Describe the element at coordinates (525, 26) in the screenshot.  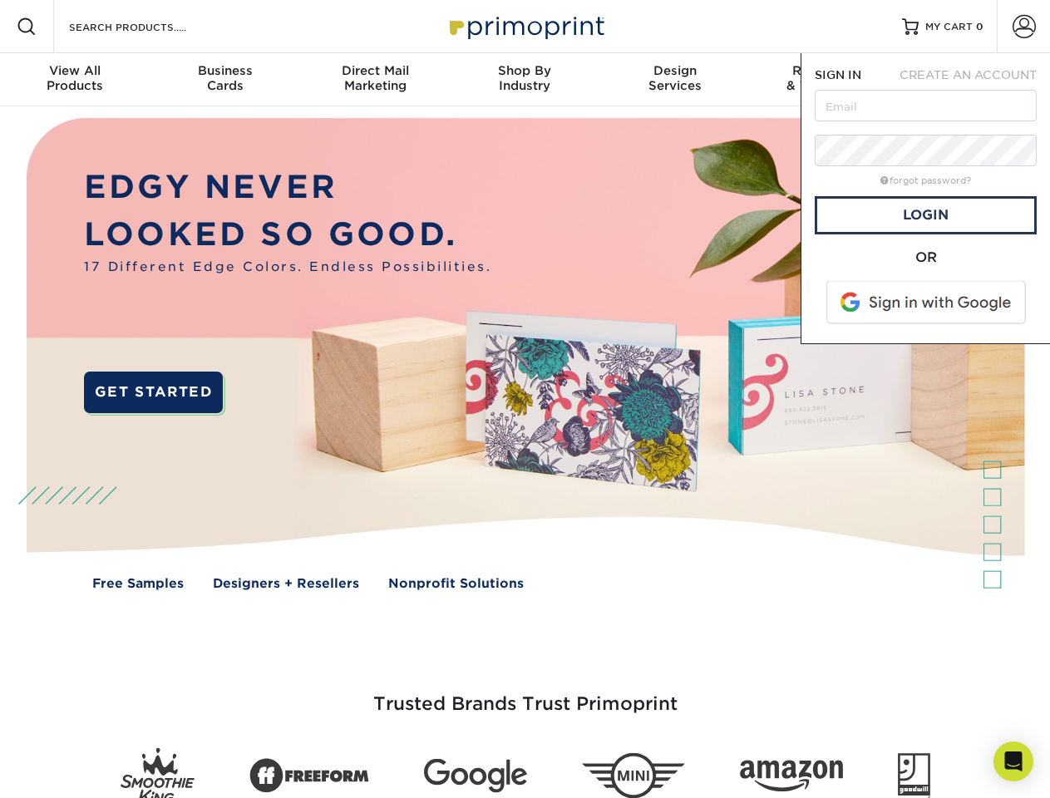
I see `img: Primoprint` at that location.